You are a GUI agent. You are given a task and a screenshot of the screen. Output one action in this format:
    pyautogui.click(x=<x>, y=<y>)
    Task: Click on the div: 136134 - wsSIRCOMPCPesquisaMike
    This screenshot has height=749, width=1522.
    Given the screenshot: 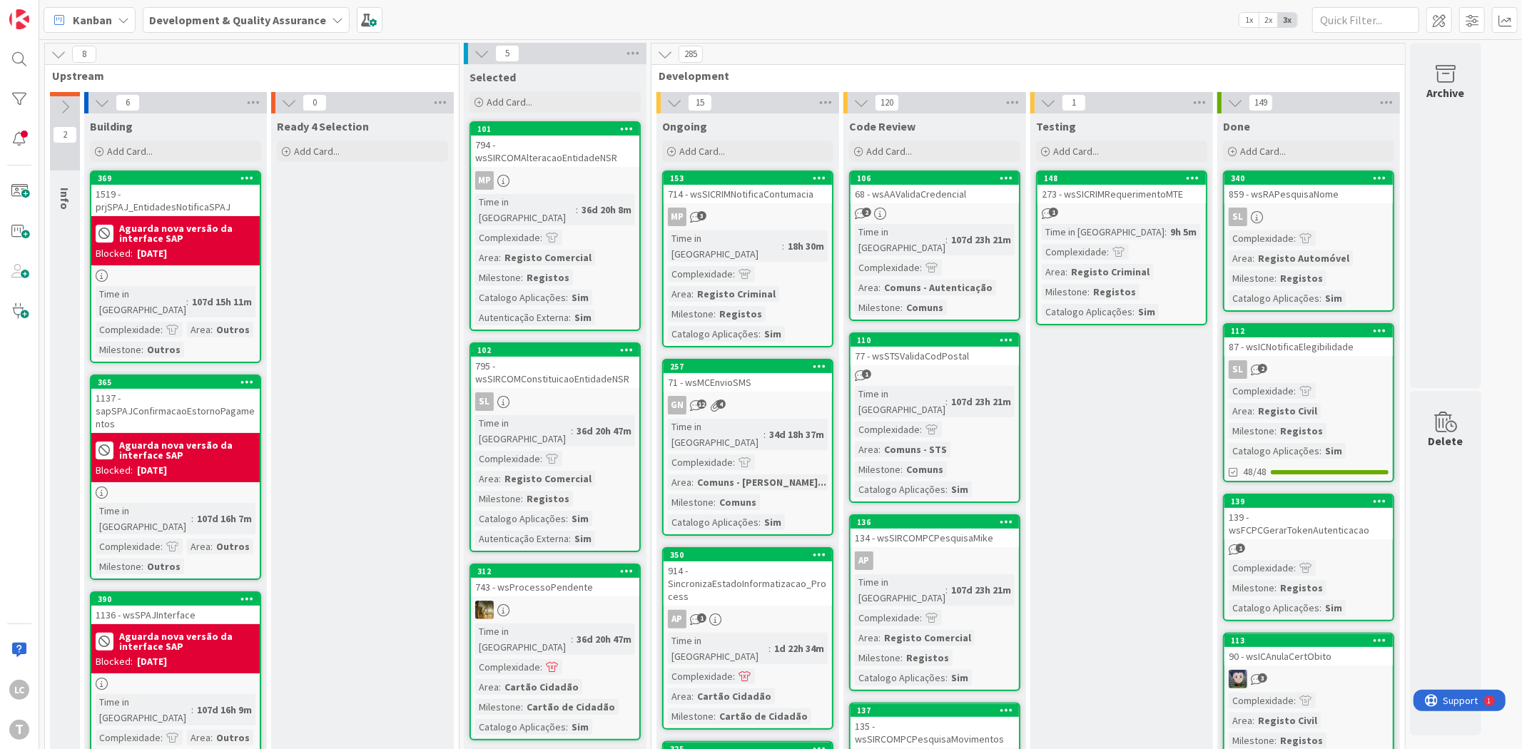 What is the action you would take?
    pyautogui.click(x=935, y=532)
    